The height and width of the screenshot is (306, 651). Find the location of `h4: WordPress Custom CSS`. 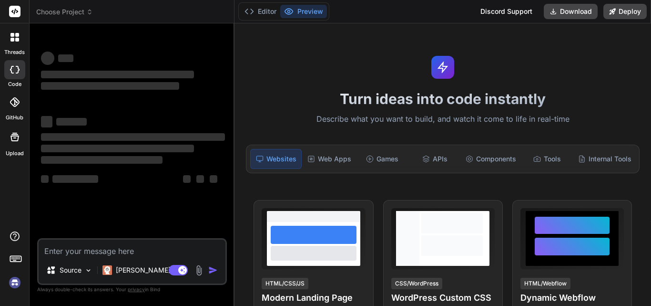

h4: WordPress Custom CSS is located at coordinates (443, 298).